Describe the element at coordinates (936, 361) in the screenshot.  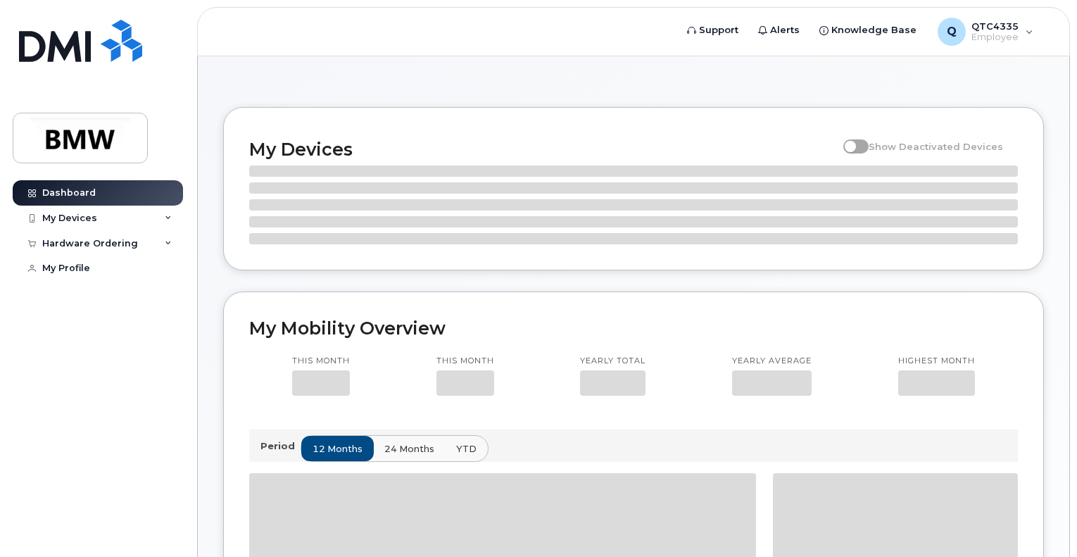
I see `p: Highest month` at that location.